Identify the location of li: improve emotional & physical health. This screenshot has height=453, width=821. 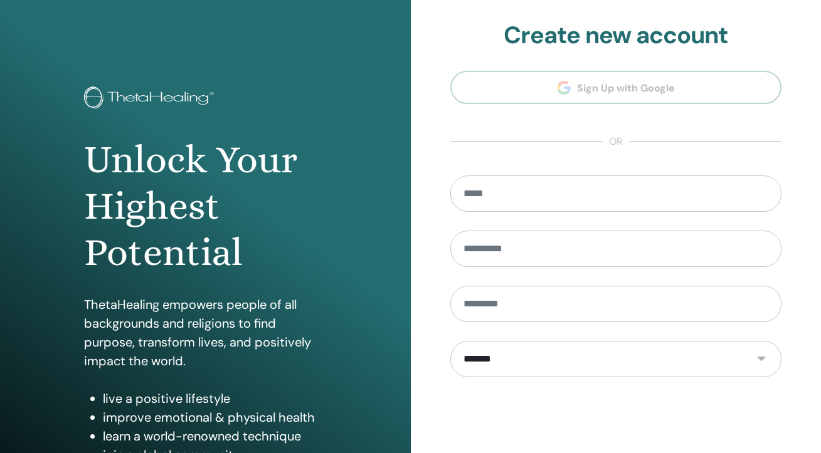
(214, 418).